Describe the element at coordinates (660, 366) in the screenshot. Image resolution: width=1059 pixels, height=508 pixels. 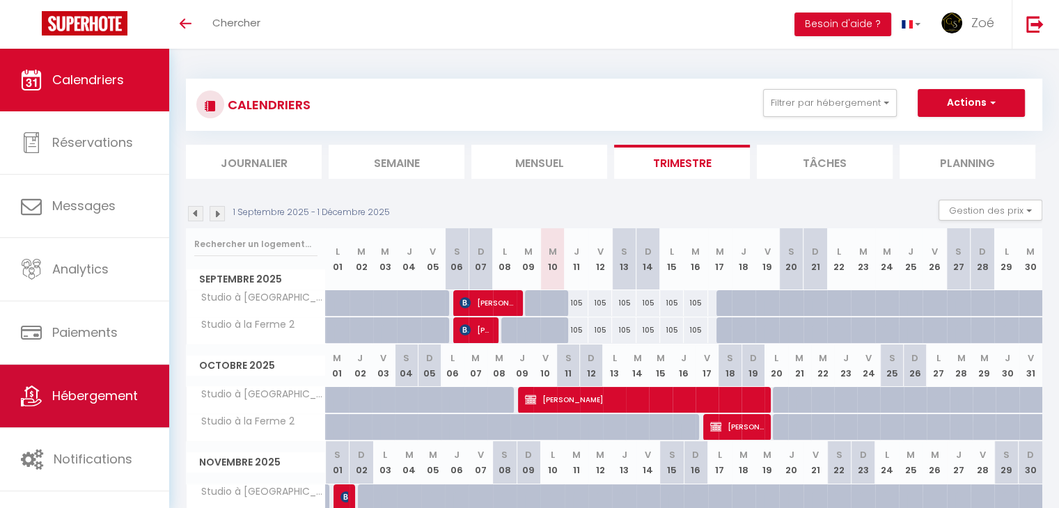
I see `th: 15` at that location.